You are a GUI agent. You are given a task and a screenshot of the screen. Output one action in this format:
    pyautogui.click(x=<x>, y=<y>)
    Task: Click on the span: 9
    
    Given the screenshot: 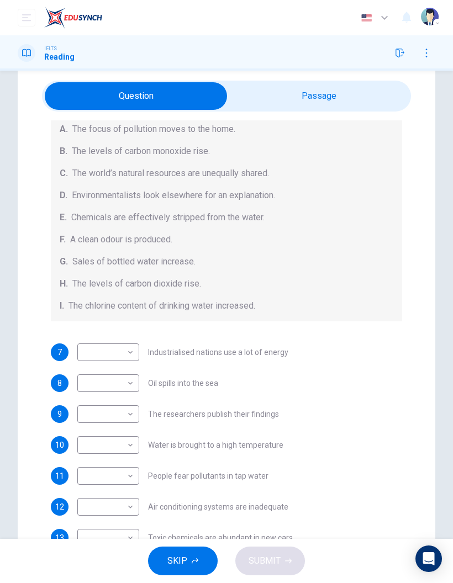 What is the action you would take?
    pyautogui.click(x=60, y=414)
    